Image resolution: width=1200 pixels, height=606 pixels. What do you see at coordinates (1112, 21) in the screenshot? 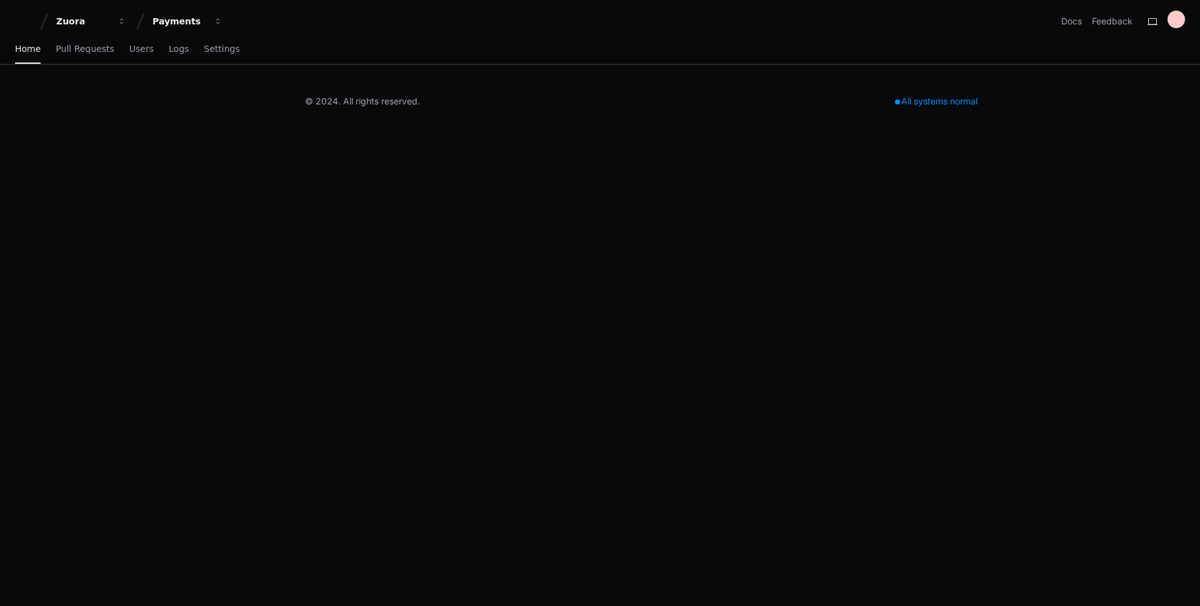
I see `button: Feedback` at bounding box center [1112, 21].